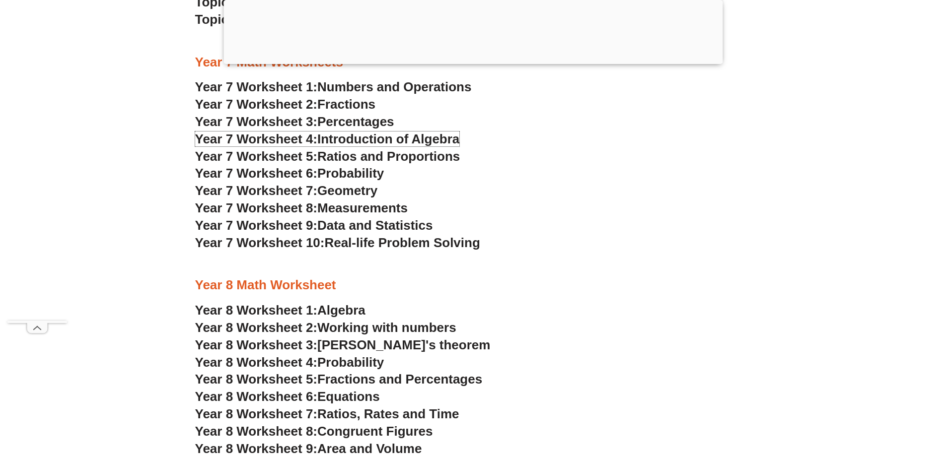 Image resolution: width=946 pixels, height=456 pixels. Describe the element at coordinates (256, 414) in the screenshot. I see `span: Year 8 Worksheet 7:` at that location.